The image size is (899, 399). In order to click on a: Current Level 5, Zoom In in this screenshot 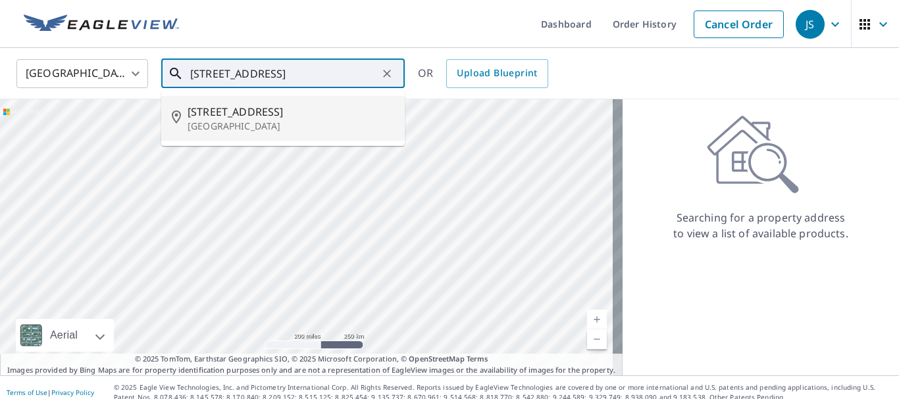, I will do `click(597, 320)`.